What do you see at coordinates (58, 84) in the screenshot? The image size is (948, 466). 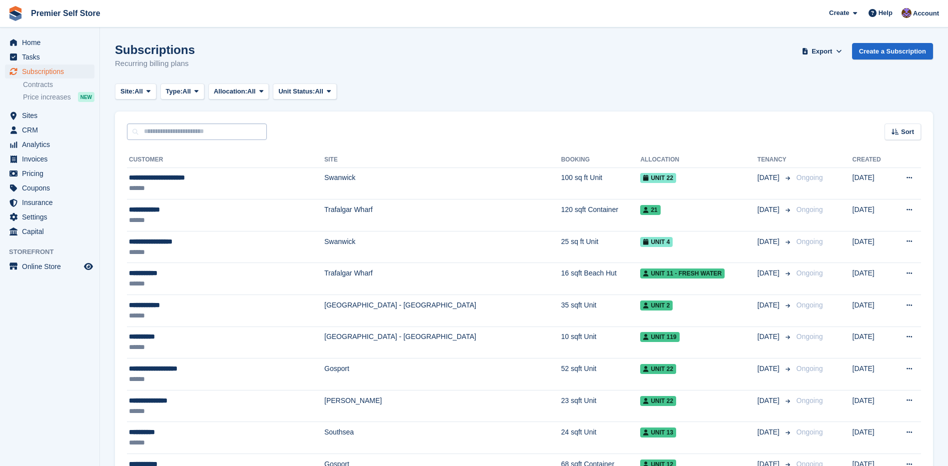 I see `a: Contracts` at bounding box center [58, 84].